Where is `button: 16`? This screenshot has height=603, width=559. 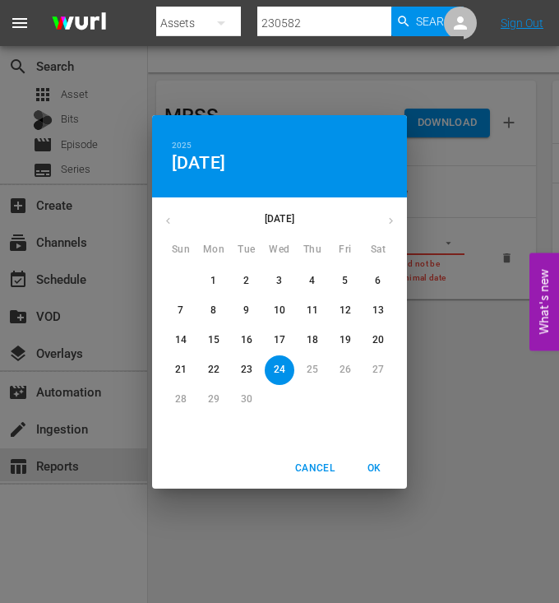 button: 16 is located at coordinates (247, 340).